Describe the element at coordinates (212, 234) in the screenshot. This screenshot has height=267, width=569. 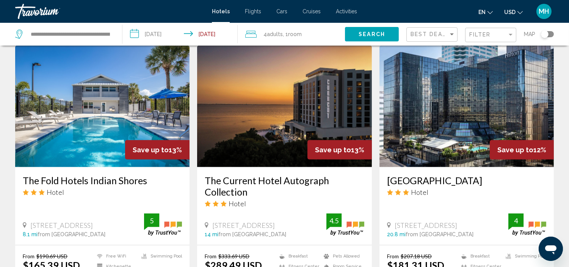
I see `span: 14 mi` at that location.